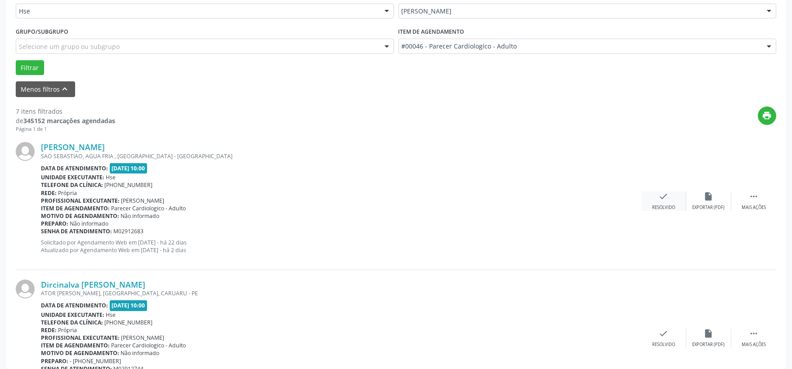  I want to click on label: Item de agendamento, so click(431, 31).